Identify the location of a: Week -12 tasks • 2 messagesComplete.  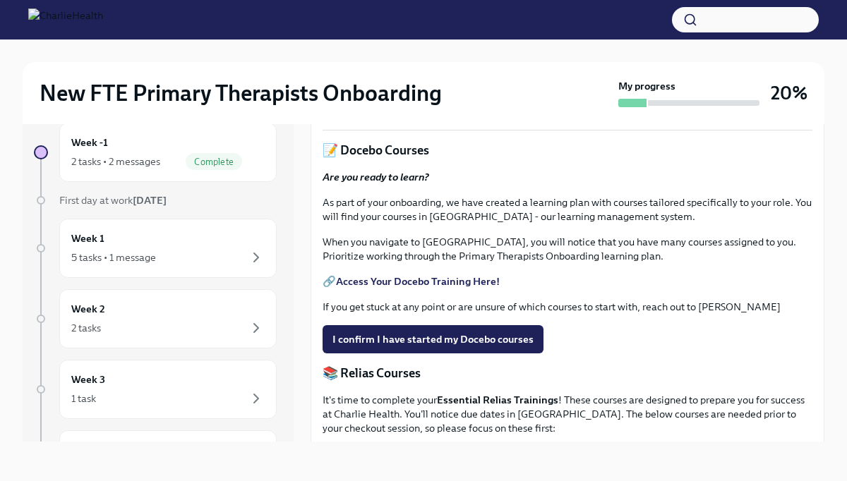
(155, 152).